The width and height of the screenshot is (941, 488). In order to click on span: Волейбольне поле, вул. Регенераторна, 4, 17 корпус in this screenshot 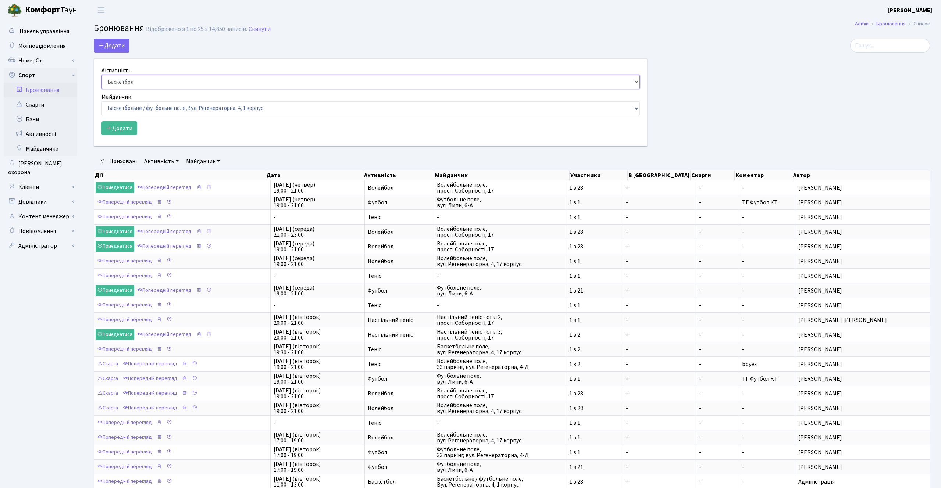, I will do `click(500, 438)`.